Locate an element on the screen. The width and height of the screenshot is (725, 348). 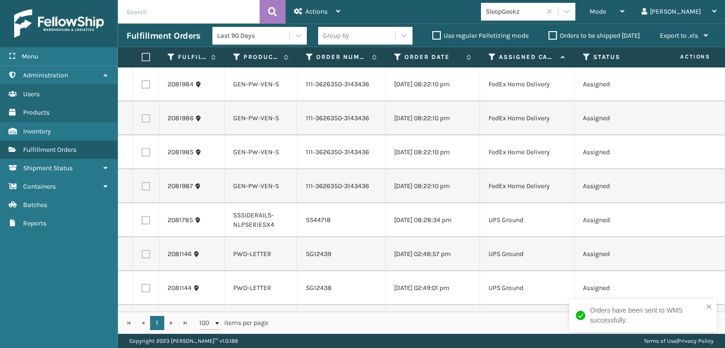
label: Status is located at coordinates (622, 57).